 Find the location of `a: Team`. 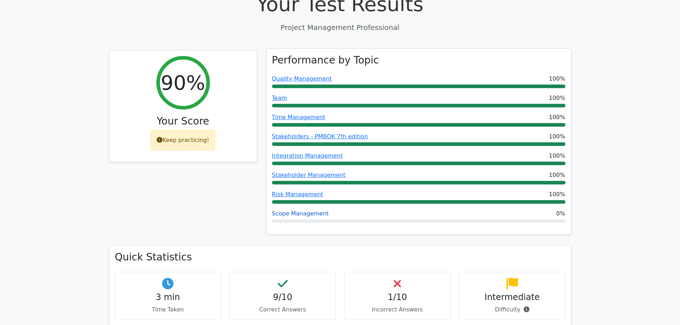

a: Team is located at coordinates (280, 98).